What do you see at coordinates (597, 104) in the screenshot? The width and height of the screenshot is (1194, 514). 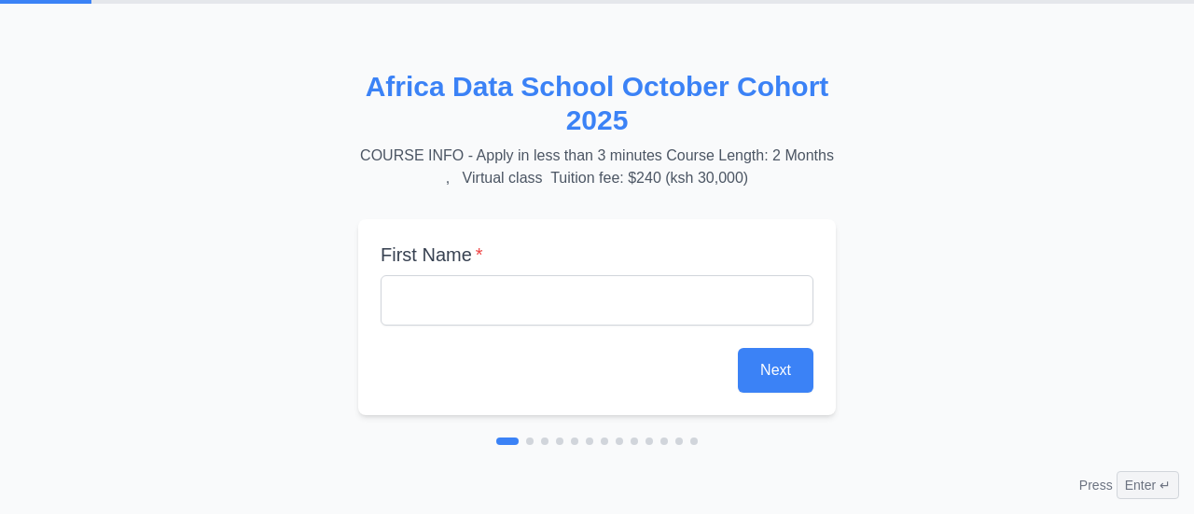 I see `h2: Africa Data School October Cohort 2025` at bounding box center [597, 104].